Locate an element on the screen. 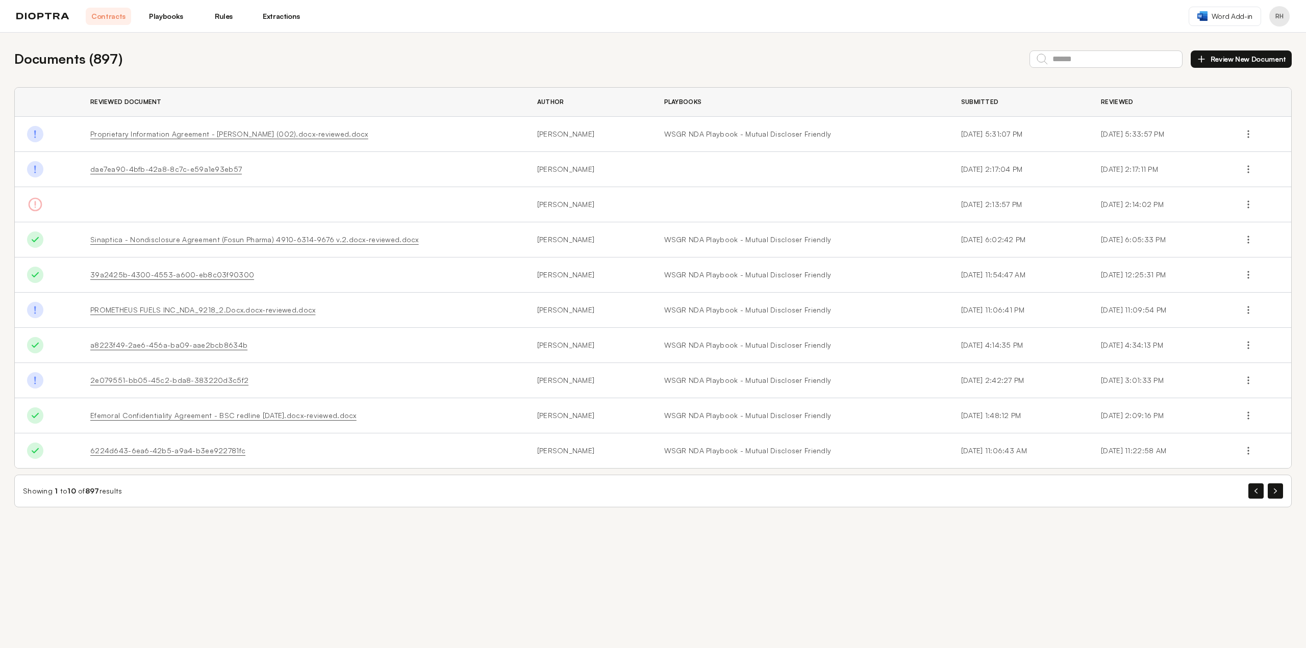 The image size is (1306, 648). th: Reviewed is located at coordinates (1158, 102).